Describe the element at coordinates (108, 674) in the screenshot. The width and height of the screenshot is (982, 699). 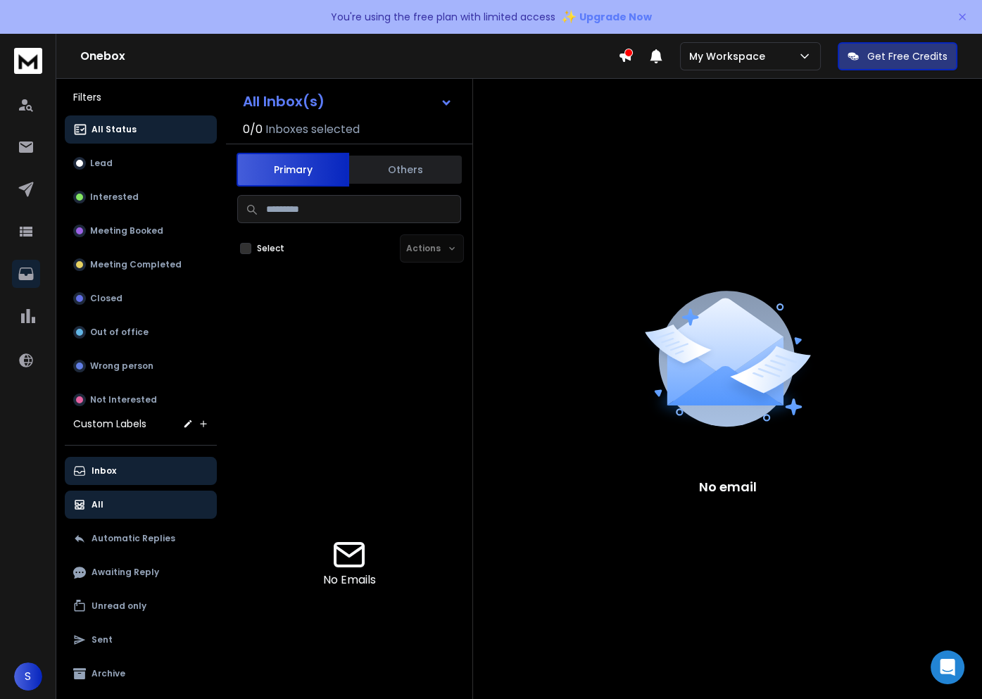
I see `p: Archive` at that location.